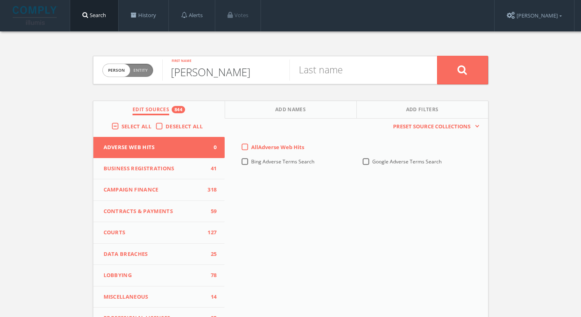 Image resolution: width=581 pixels, height=317 pixels. Describe the element at coordinates (422, 110) in the screenshot. I see `span: Add Filters` at that location.